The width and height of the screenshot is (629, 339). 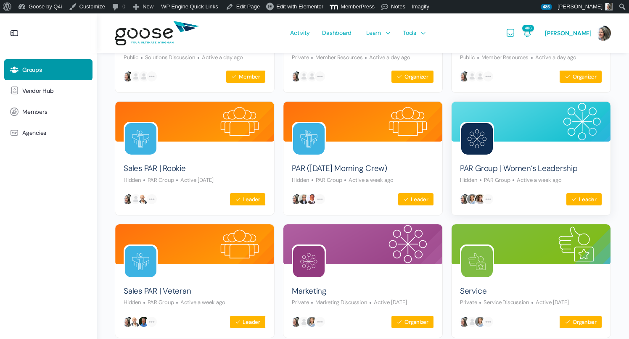 What do you see at coordinates (140, 261) in the screenshot?
I see `img: Group logo of Sales PAR | Veteran` at bounding box center [140, 261].